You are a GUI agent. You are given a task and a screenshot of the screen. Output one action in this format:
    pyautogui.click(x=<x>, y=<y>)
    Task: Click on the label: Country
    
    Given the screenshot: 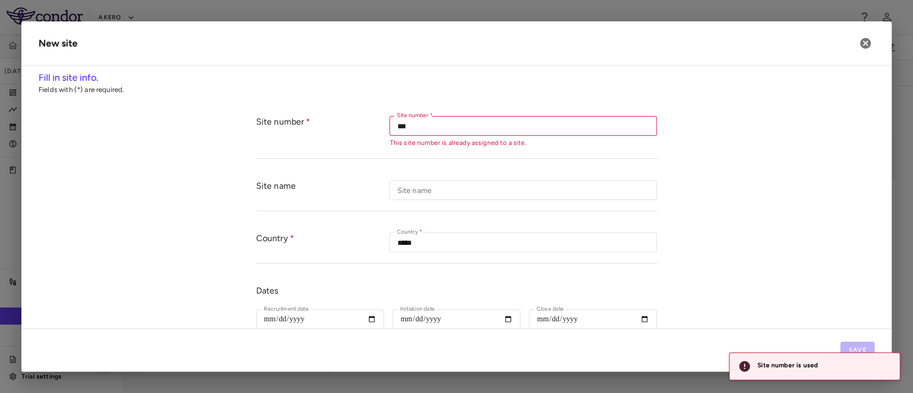 What is the action you would take?
    pyautogui.click(x=409, y=232)
    